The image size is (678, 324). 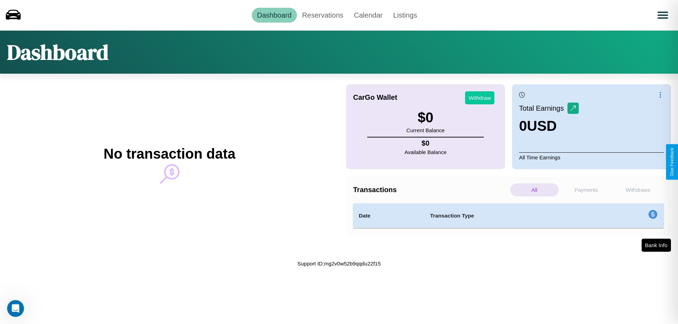 I want to click on a: Reservations, so click(x=323, y=15).